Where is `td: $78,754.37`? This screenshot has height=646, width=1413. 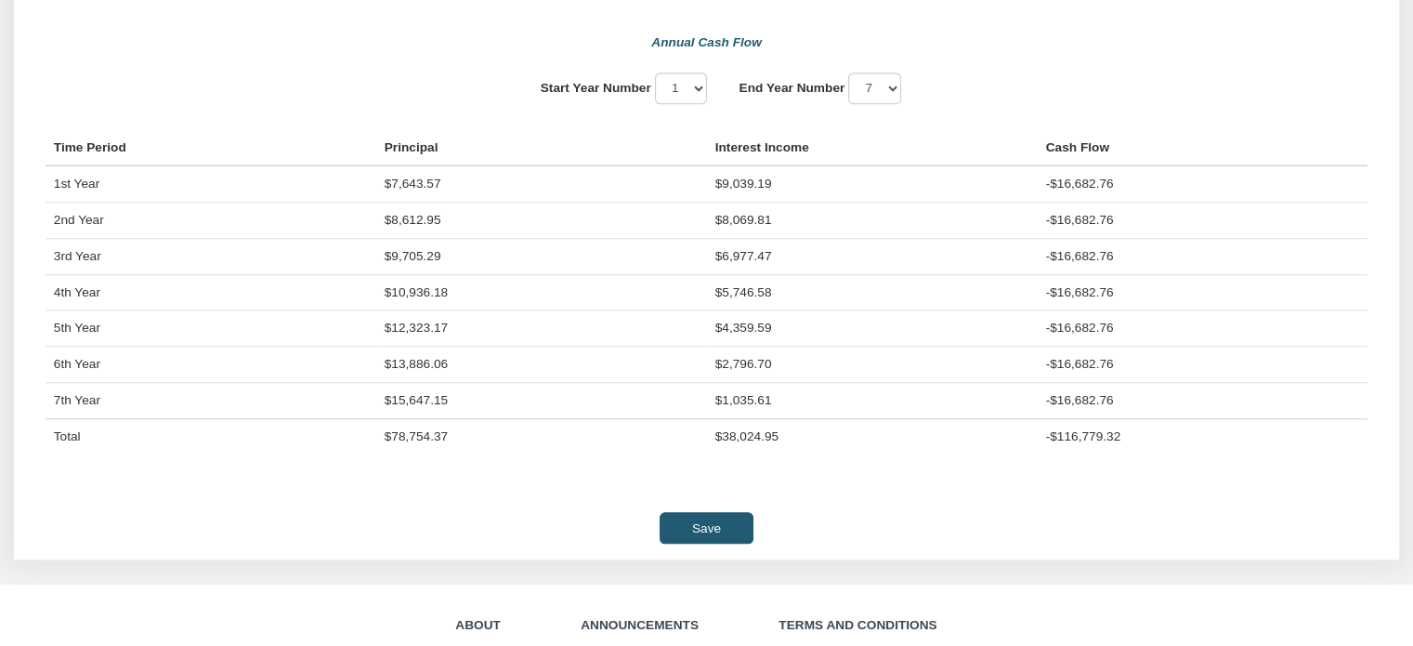 td: $78,754.37 is located at coordinates (541, 437).